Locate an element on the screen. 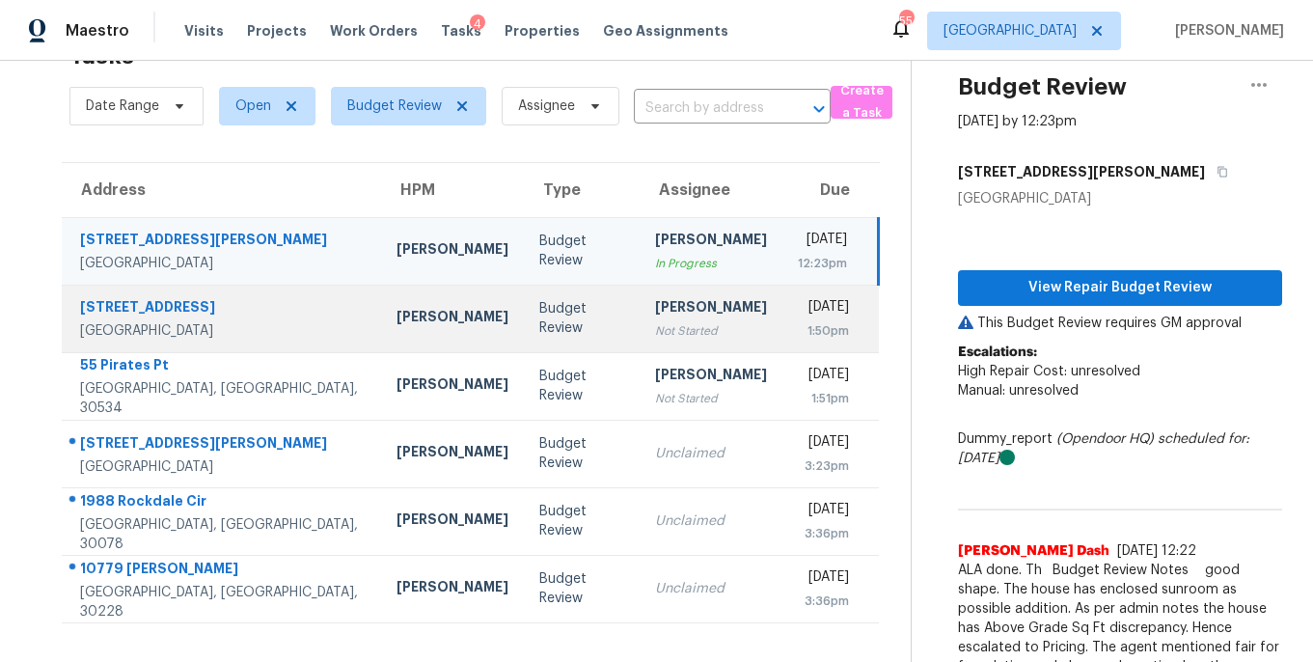  div: 4 is located at coordinates (478, 24).